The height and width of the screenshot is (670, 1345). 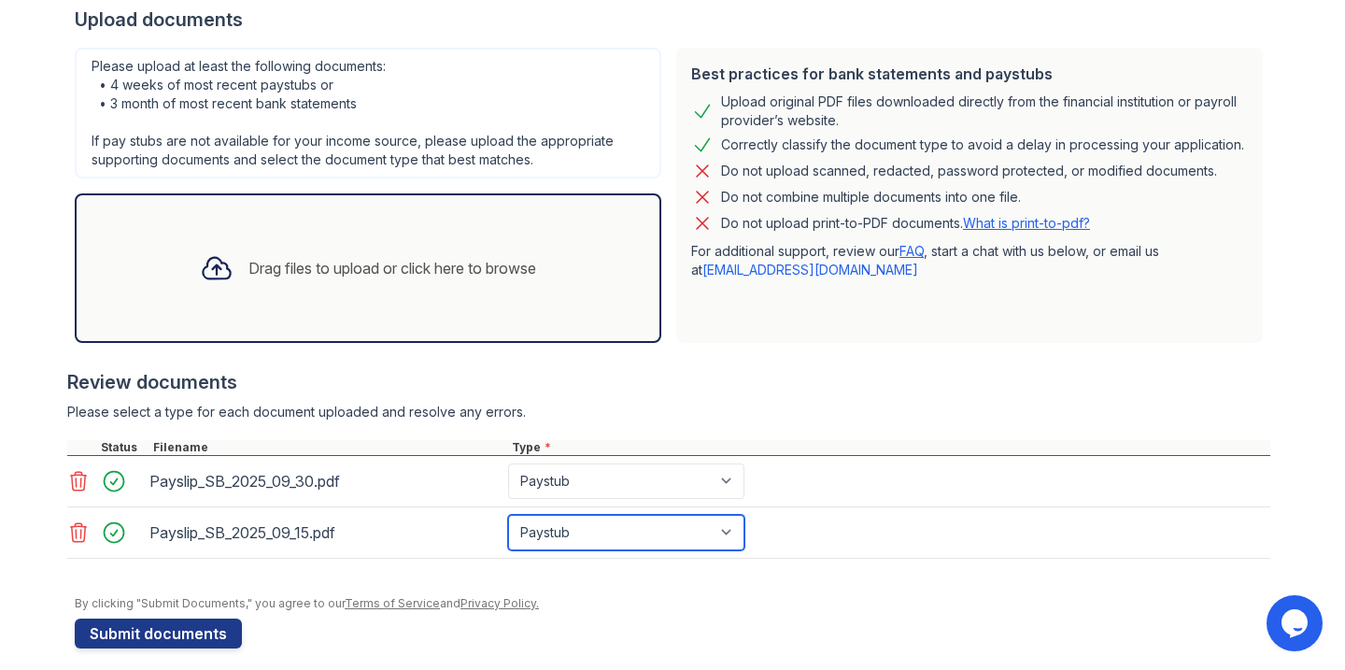 I want to click on p: Do not upload print-to-PDF documents., so click(x=905, y=223).